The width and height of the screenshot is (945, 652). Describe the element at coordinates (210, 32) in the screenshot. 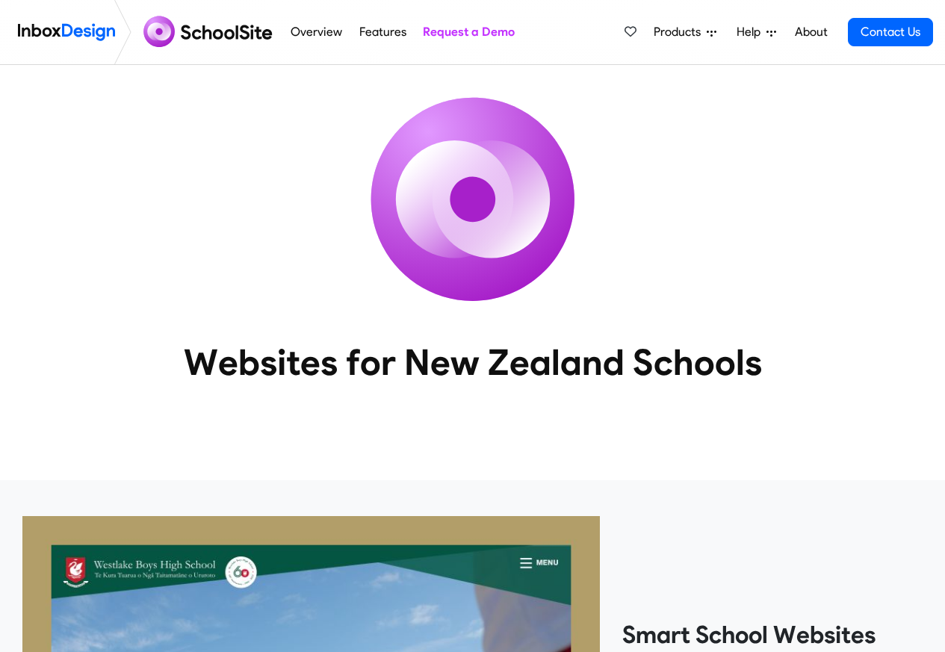

I see `img: schoolsite logo` at that location.